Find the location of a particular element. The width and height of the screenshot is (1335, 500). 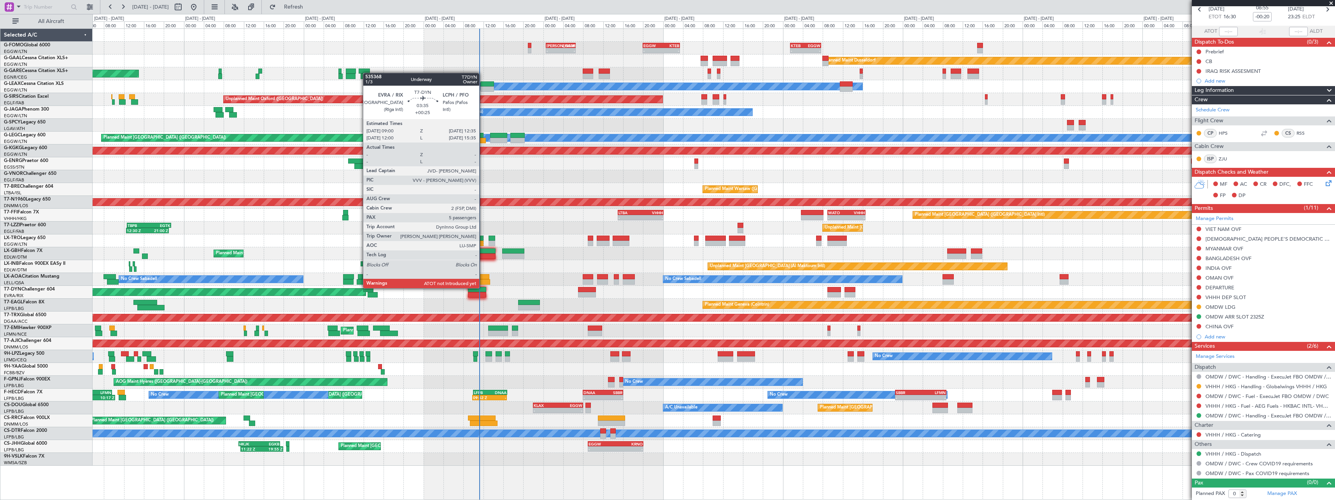

div: OMAN OVF is located at coordinates (1220, 277).